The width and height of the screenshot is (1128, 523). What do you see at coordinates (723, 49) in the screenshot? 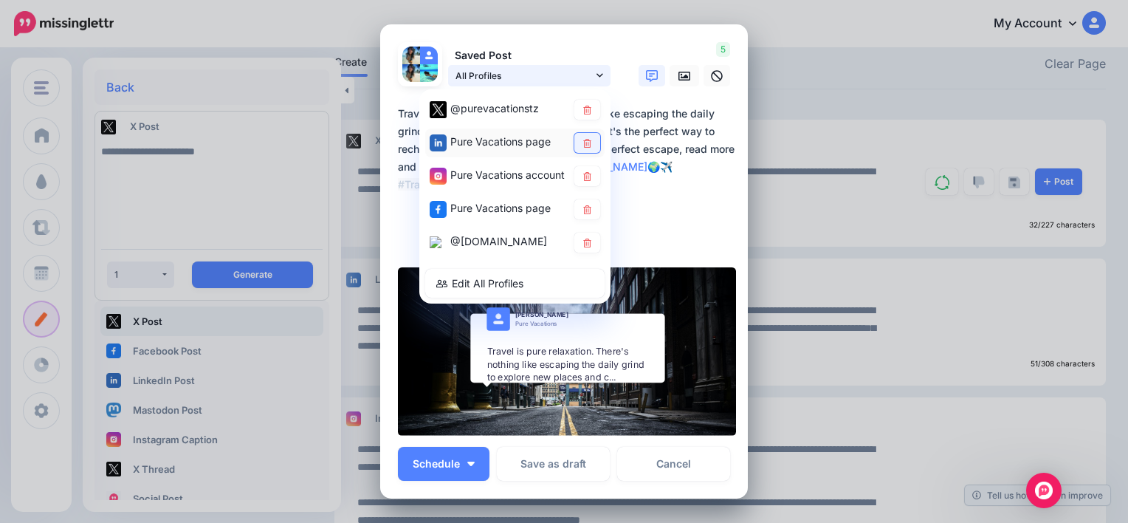
I see `span: 5` at bounding box center [723, 49].